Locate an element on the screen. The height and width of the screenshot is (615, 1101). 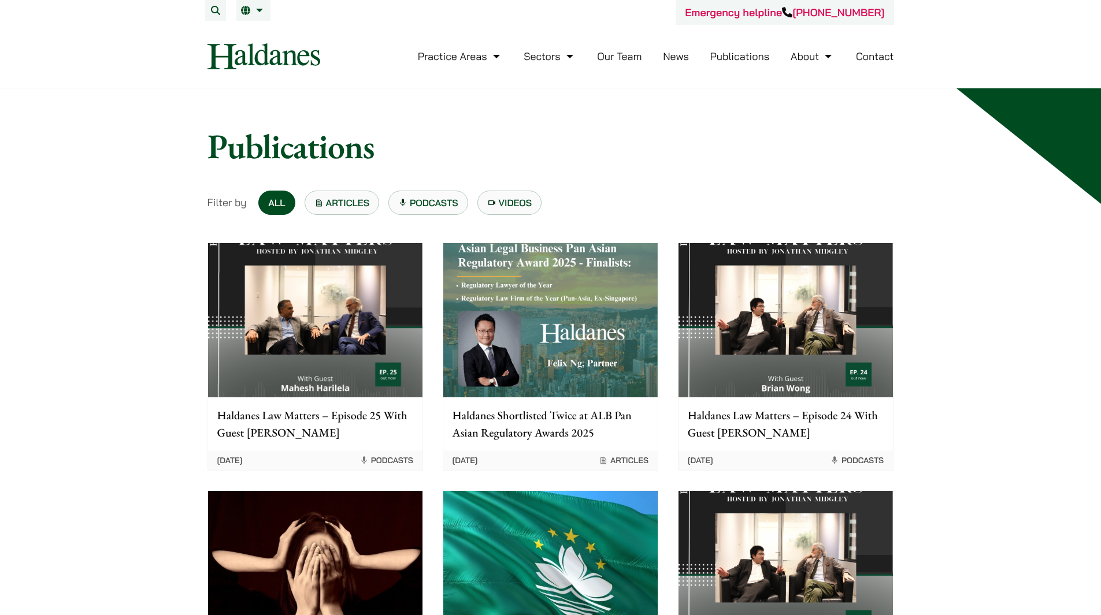
h1: Publications is located at coordinates (551, 146).